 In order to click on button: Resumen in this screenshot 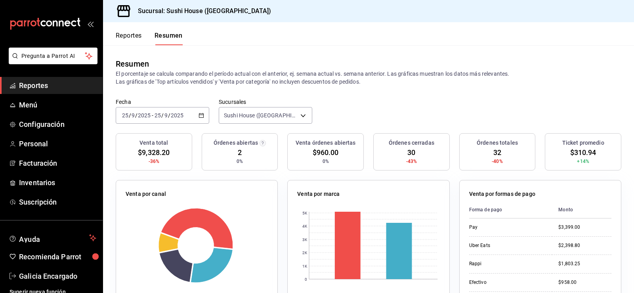, I will do `click(168, 38)`.